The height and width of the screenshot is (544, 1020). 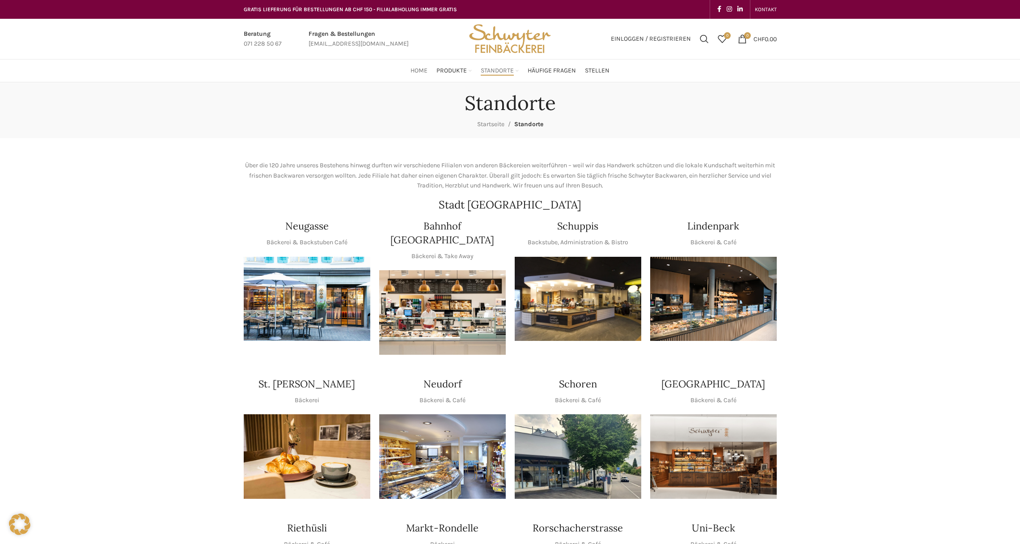 I want to click on a: Facebook social link, so click(x=719, y=9).